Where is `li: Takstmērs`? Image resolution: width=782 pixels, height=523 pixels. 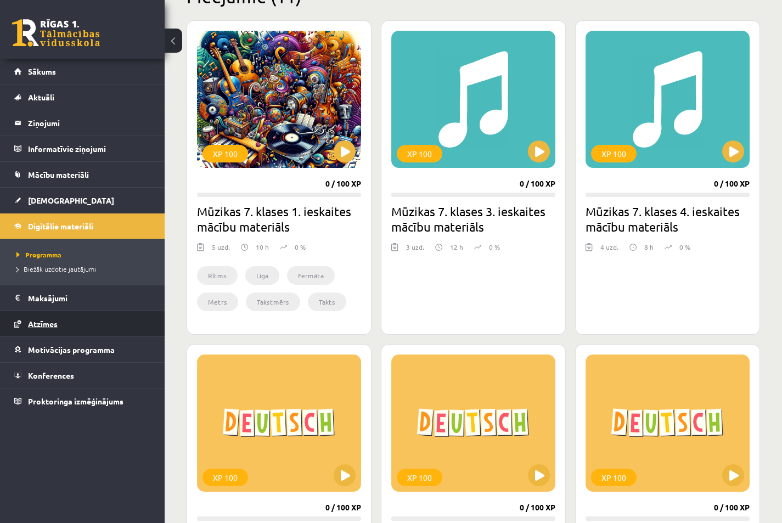 li: Takstmērs is located at coordinates (273, 302).